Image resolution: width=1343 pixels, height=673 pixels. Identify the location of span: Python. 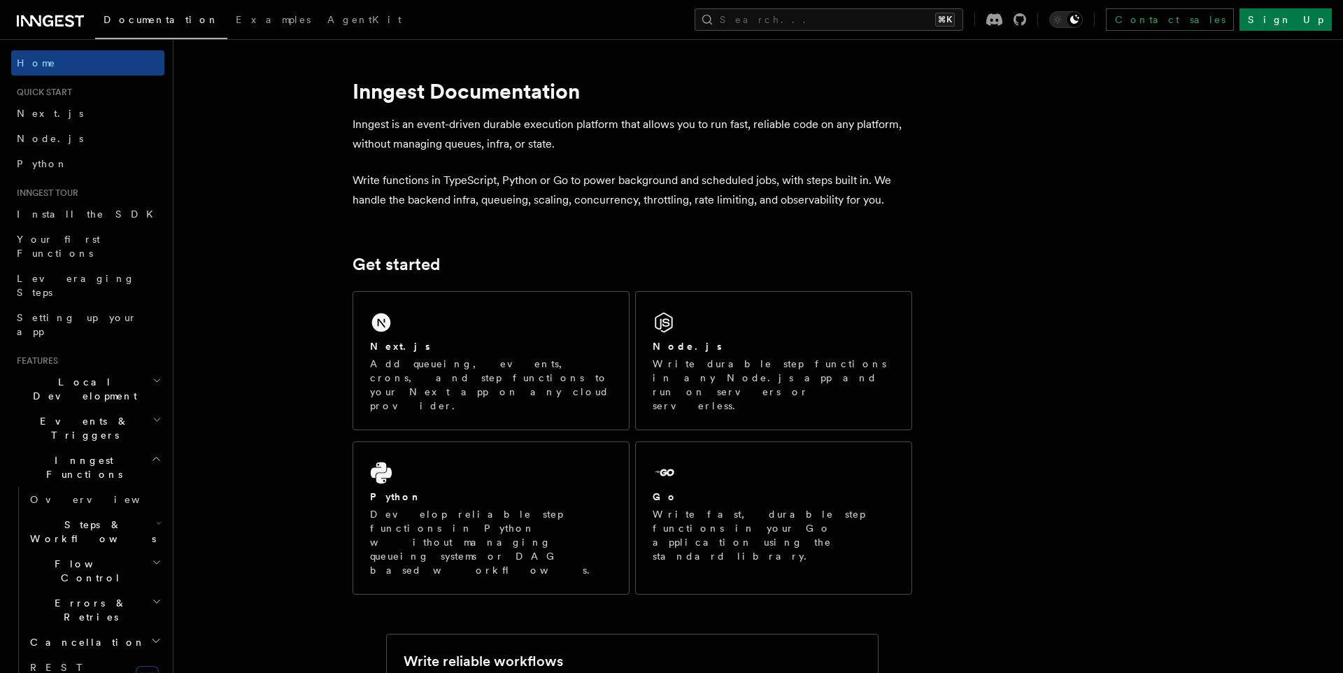
(42, 164).